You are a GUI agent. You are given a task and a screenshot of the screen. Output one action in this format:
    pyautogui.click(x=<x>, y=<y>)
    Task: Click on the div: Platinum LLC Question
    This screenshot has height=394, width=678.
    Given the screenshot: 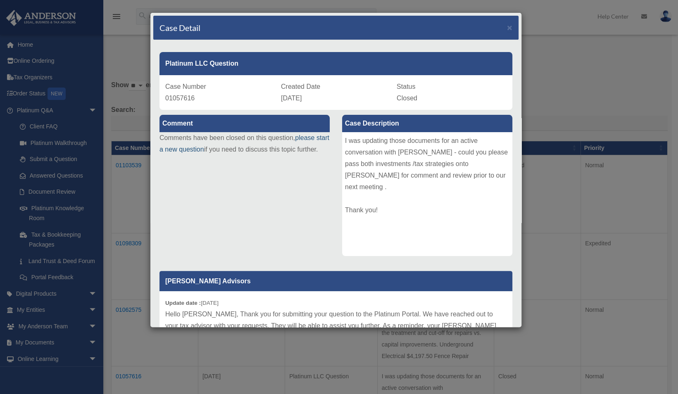 What is the action you would take?
    pyautogui.click(x=336, y=64)
    